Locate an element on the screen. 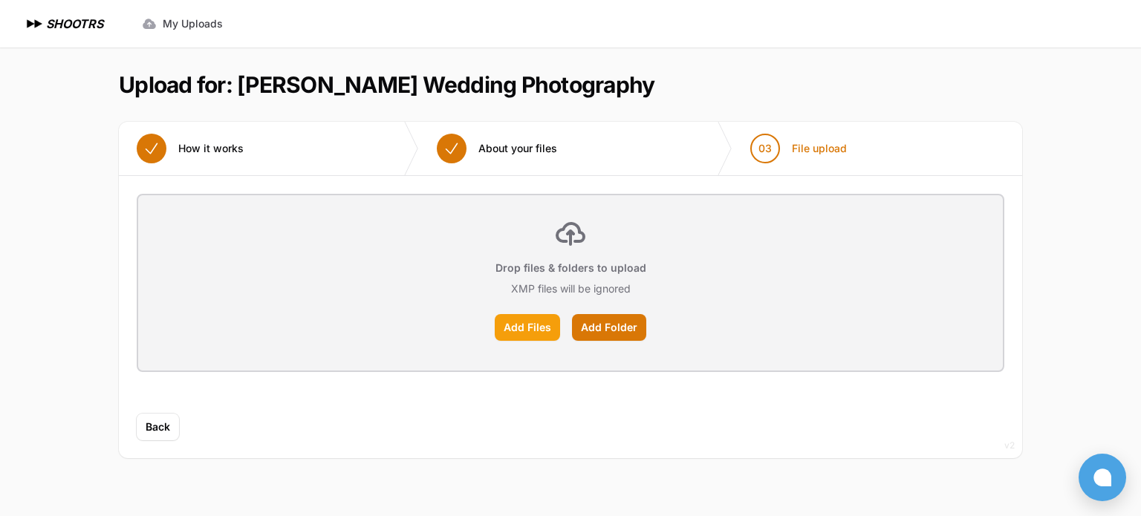 This screenshot has height=516, width=1141. label: Add Files is located at coordinates (527, 328).